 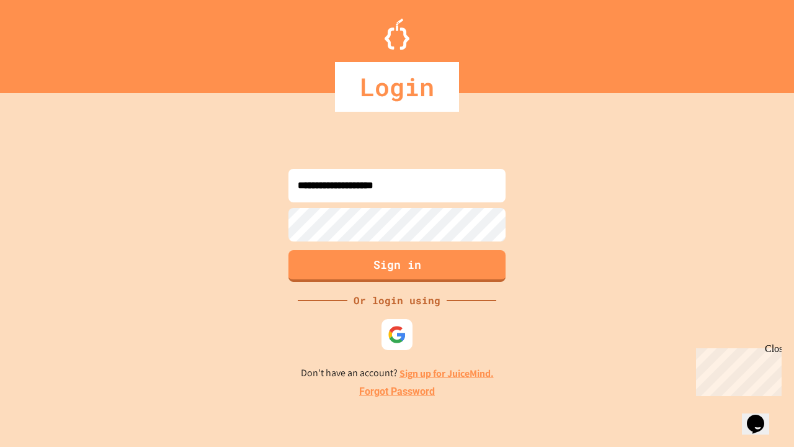 I want to click on div: Or login using, so click(x=397, y=300).